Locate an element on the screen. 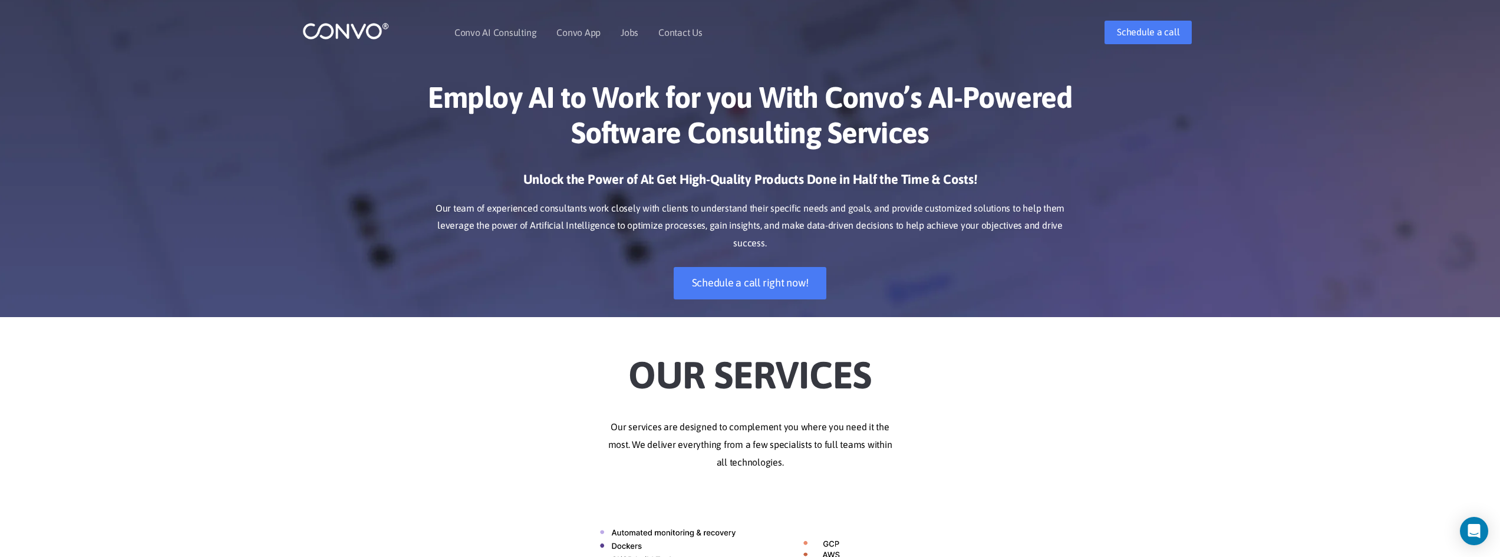 This screenshot has width=1500, height=557. a: Convo App is located at coordinates (578, 32).